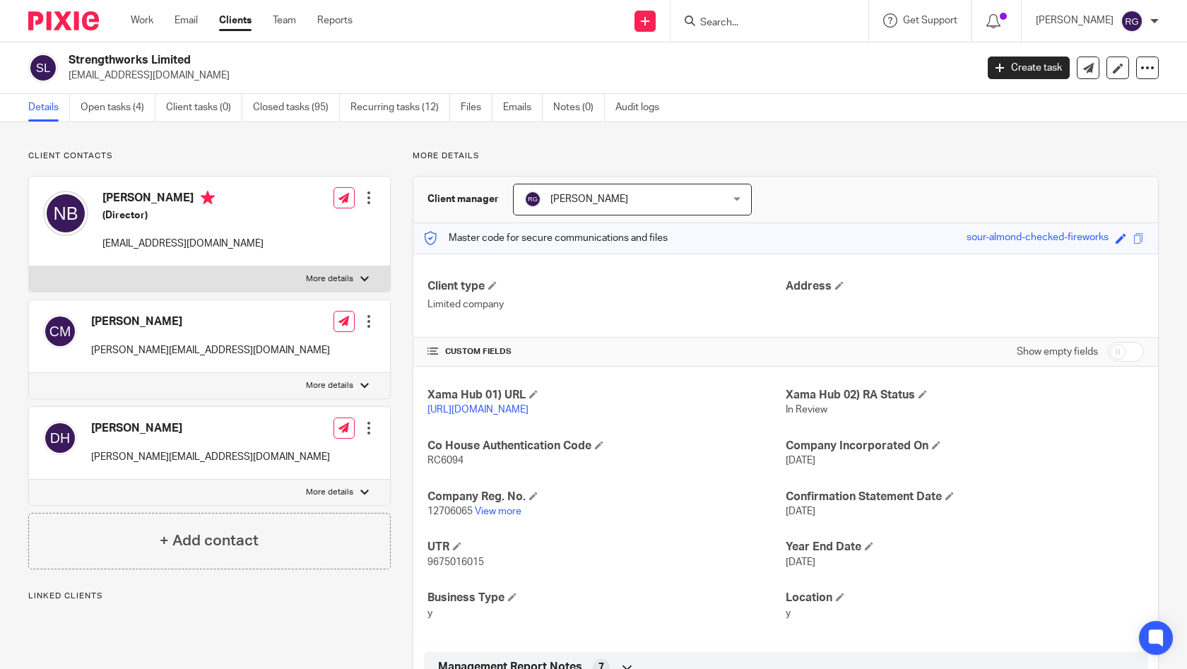 This screenshot has width=1187, height=669. What do you see at coordinates (428, 60) in the screenshot?
I see `h2: Strengthworks Limited` at bounding box center [428, 60].